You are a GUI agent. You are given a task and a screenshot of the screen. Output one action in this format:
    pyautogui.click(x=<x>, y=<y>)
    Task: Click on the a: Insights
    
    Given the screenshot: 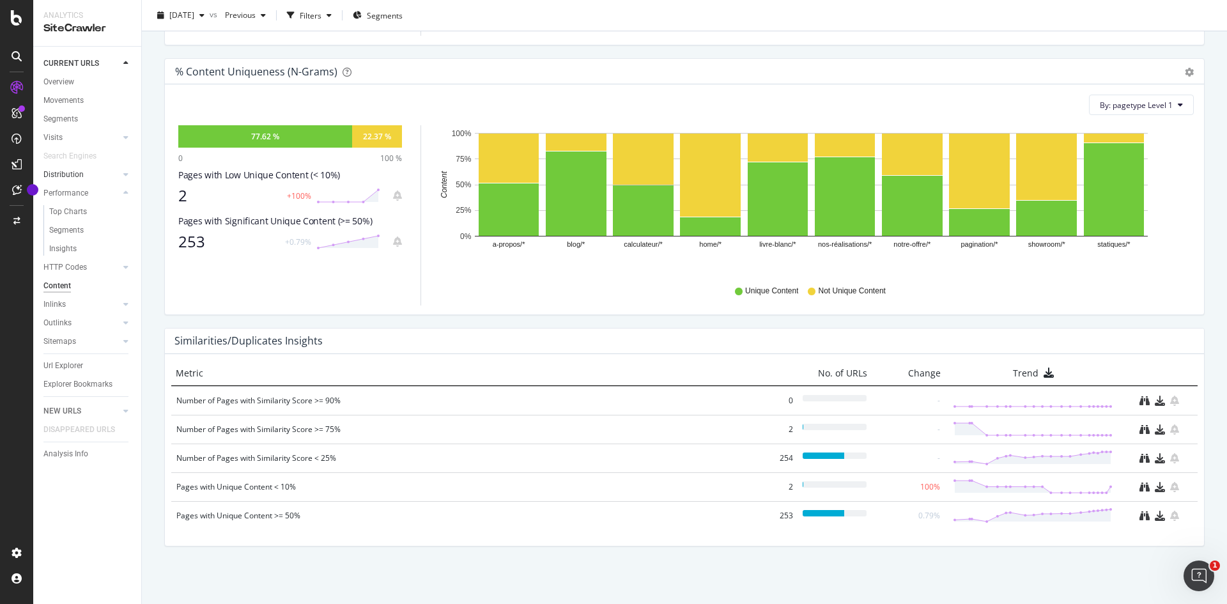 What is the action you would take?
    pyautogui.click(x=91, y=249)
    